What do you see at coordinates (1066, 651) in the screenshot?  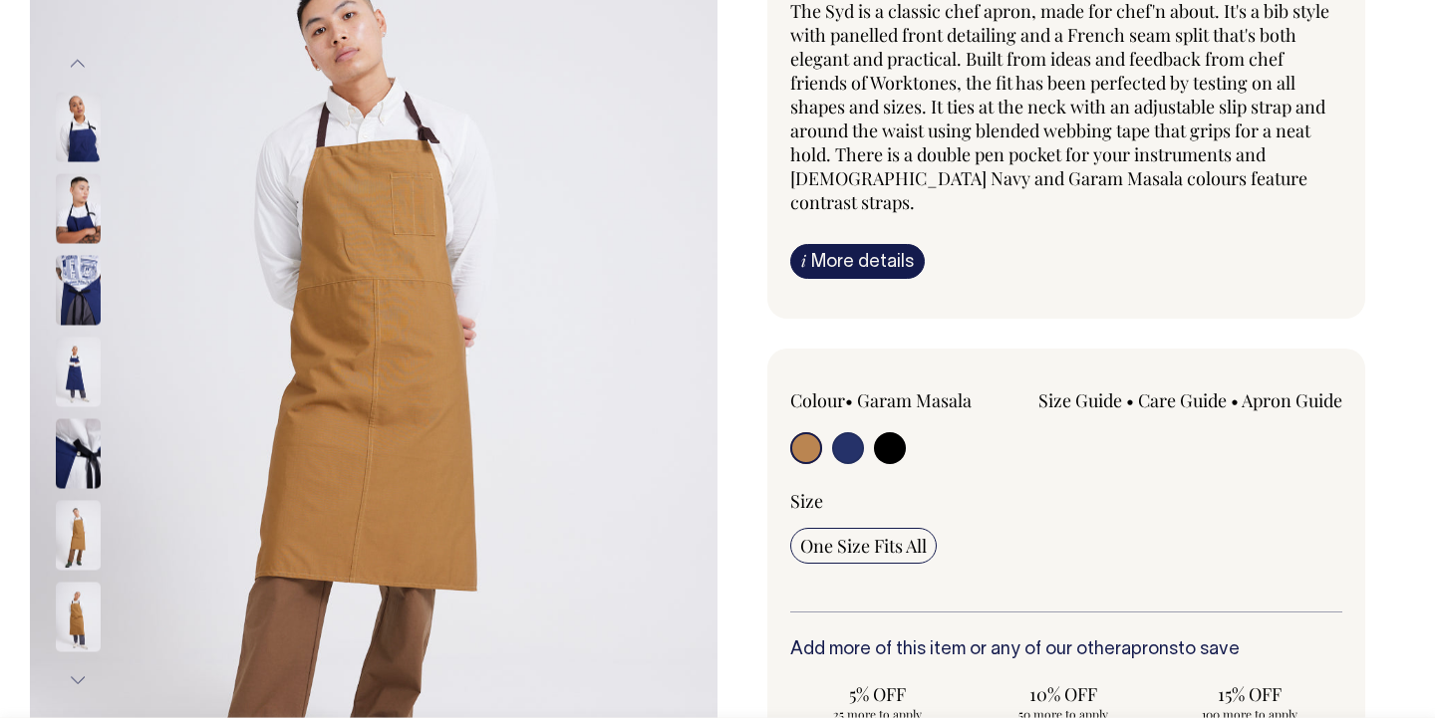 I see `h6: Add more of this item or any of our other to save` at bounding box center [1066, 651].